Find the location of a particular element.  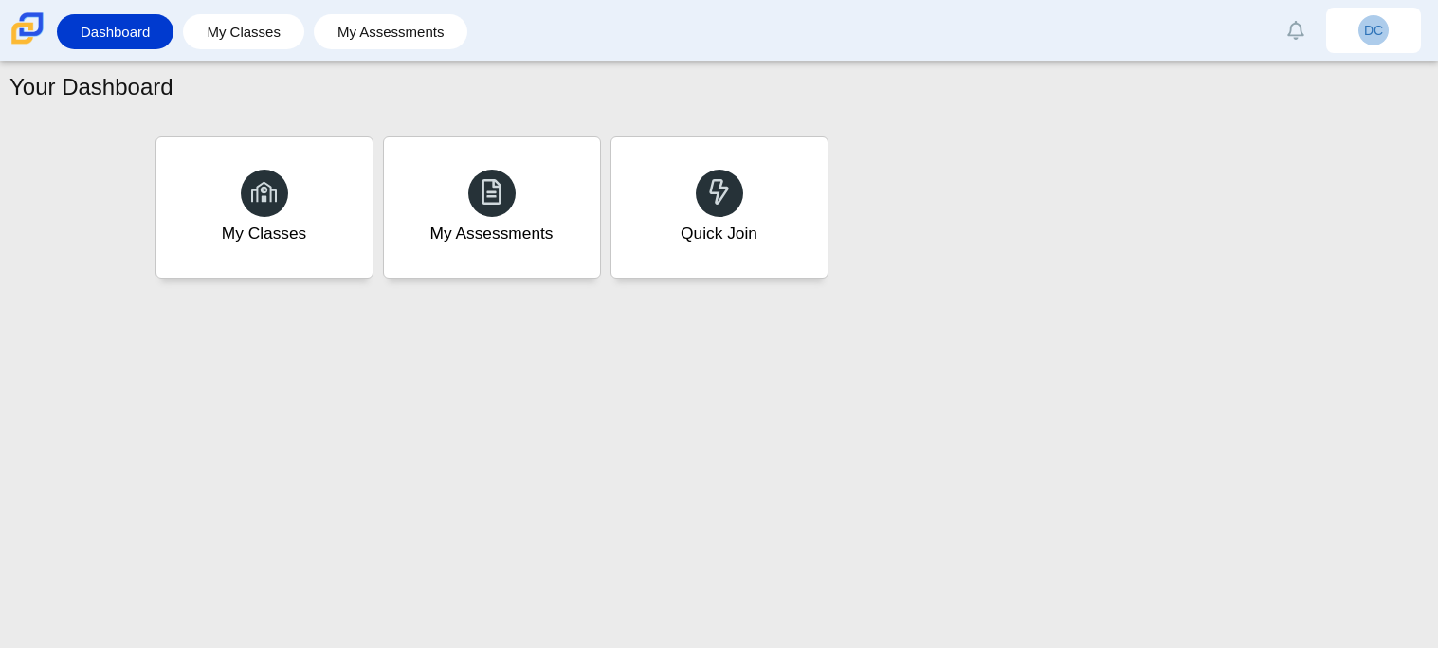

a: Alerts is located at coordinates (1296, 30).